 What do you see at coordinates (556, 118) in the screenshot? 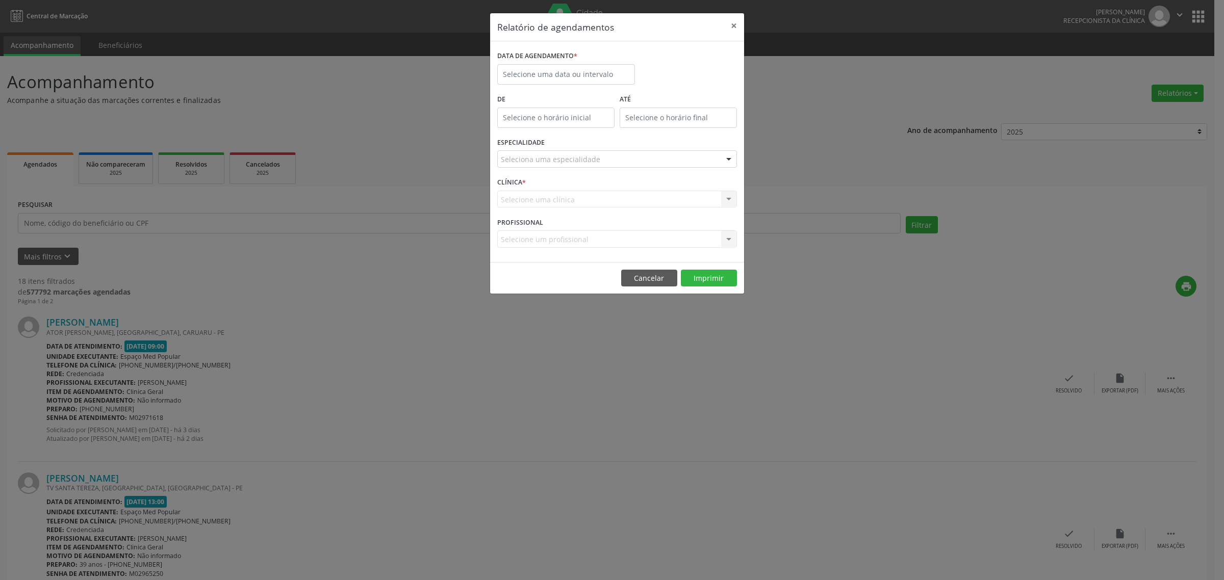
I see `input: Selecione o horário inicial` at bounding box center [556, 118].